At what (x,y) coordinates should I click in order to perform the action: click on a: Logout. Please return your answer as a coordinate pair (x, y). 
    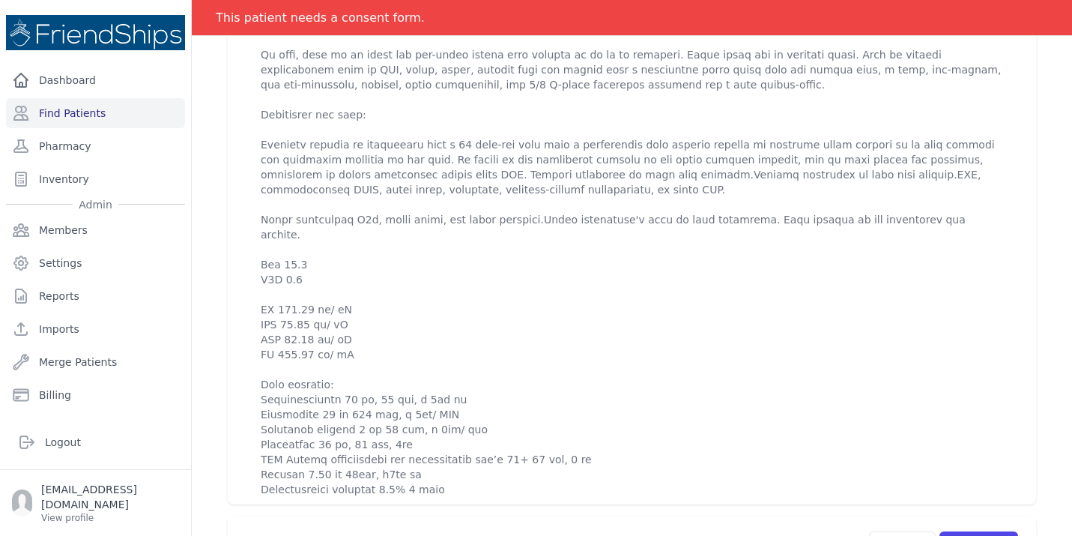
    Looking at the image, I should click on (95, 442).